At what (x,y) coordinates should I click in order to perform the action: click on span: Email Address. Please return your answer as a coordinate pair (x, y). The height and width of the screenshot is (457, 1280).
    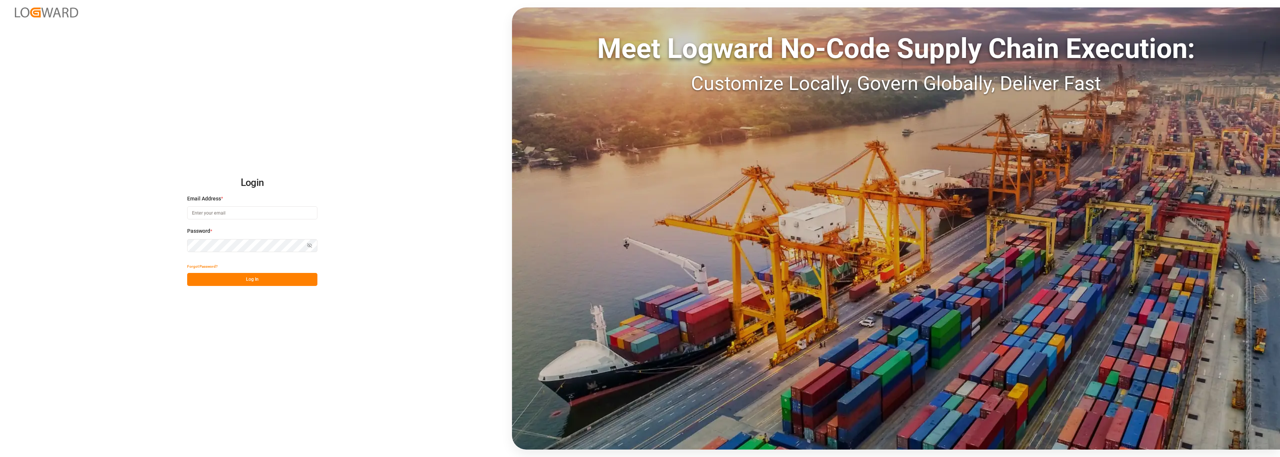
    Looking at the image, I should click on (204, 199).